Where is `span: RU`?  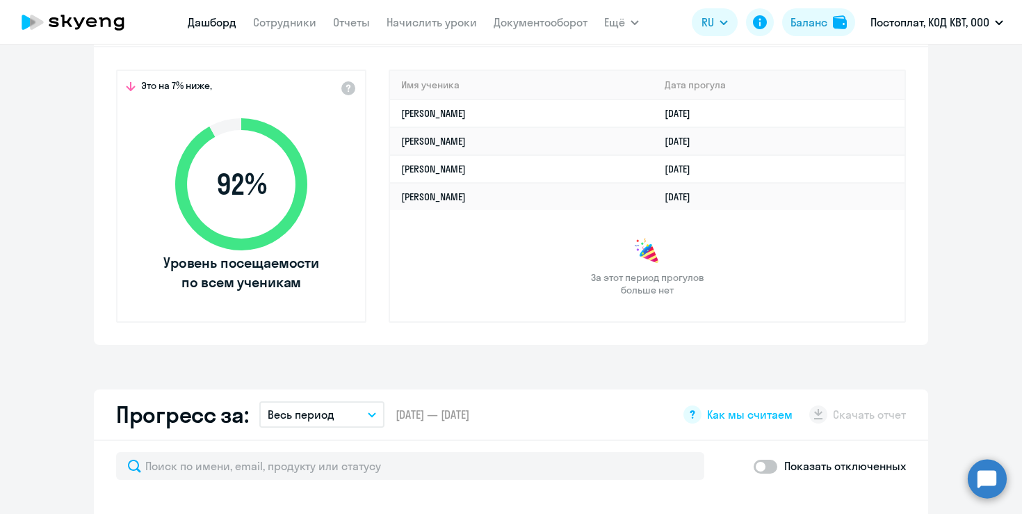
span: RU is located at coordinates (708, 22).